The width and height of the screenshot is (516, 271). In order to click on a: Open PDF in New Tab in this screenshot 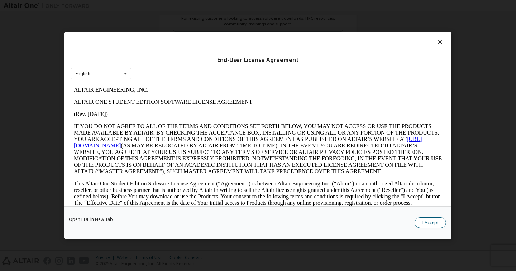, I will do `click(91, 220)`.